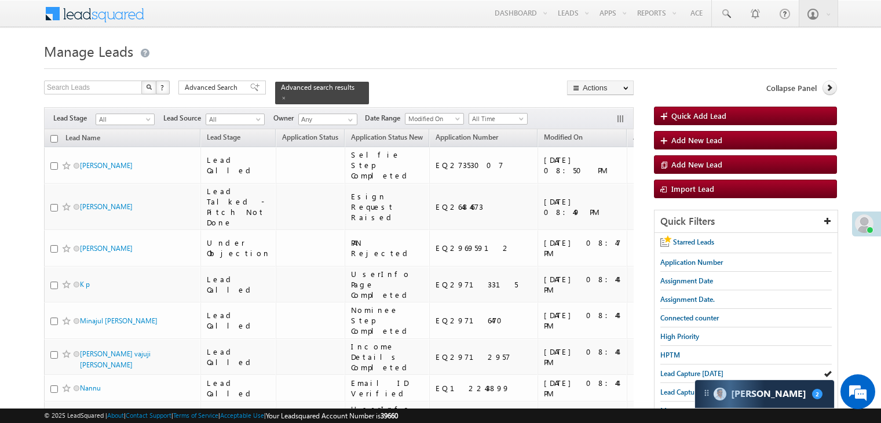 Image resolution: width=881 pixels, height=423 pixels. I want to click on span: Assignment Date., so click(688, 299).